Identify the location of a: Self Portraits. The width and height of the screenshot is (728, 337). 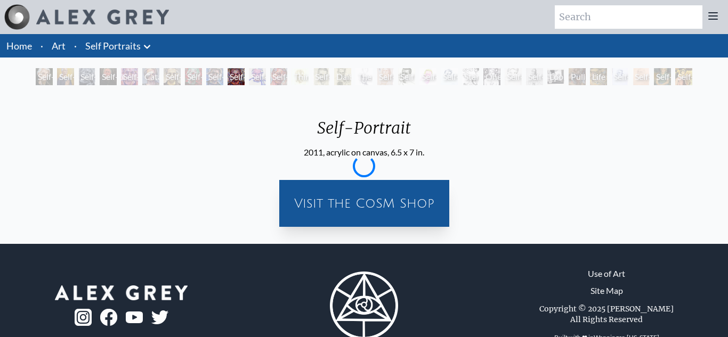
(113, 46).